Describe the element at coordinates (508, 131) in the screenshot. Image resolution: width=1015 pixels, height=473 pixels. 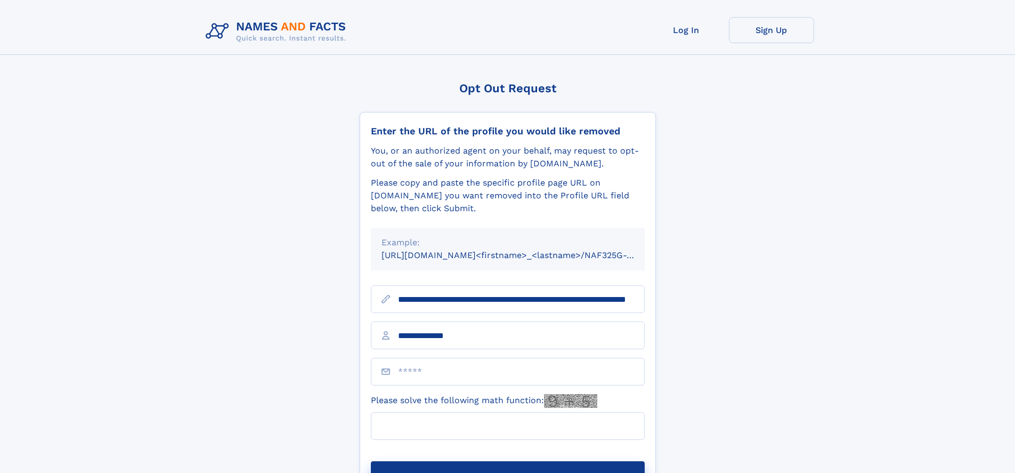
I see `div: Enter the URL of the profile you would like removed` at that location.